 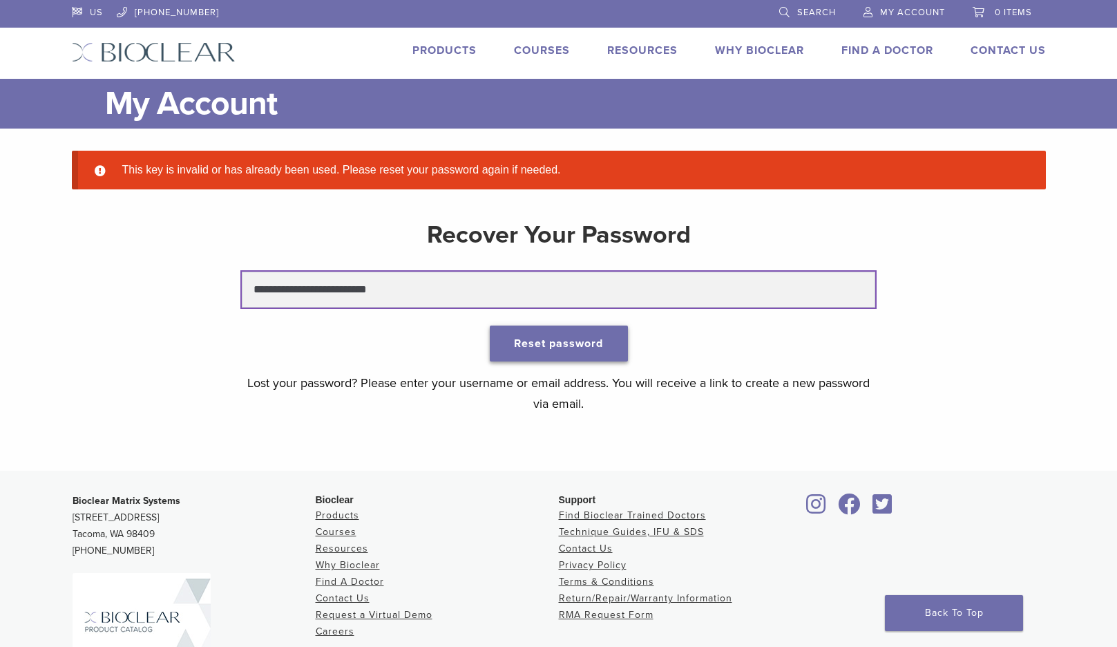 I want to click on a: RMA Request Form, so click(x=606, y=614).